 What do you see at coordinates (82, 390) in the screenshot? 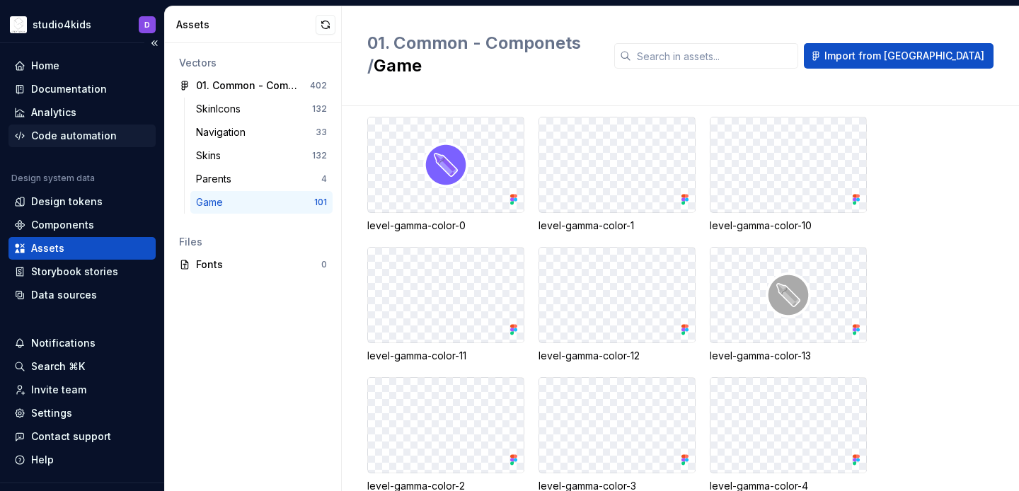
I see `a: Invite team` at bounding box center [82, 390].